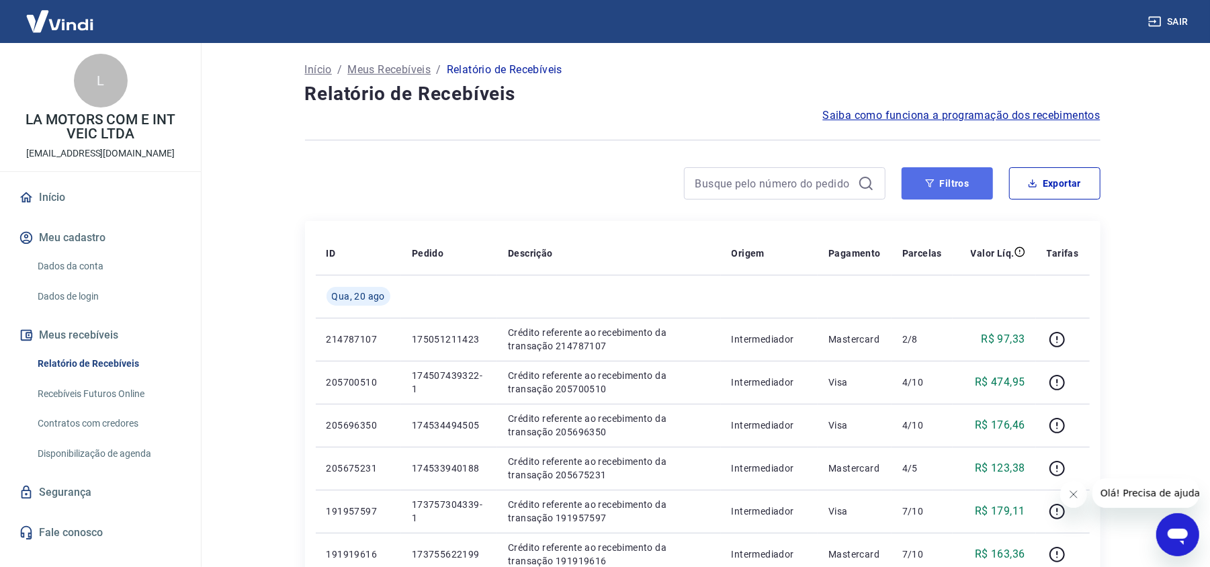  What do you see at coordinates (358, 511) in the screenshot?
I see `p: 191957597` at bounding box center [358, 511].